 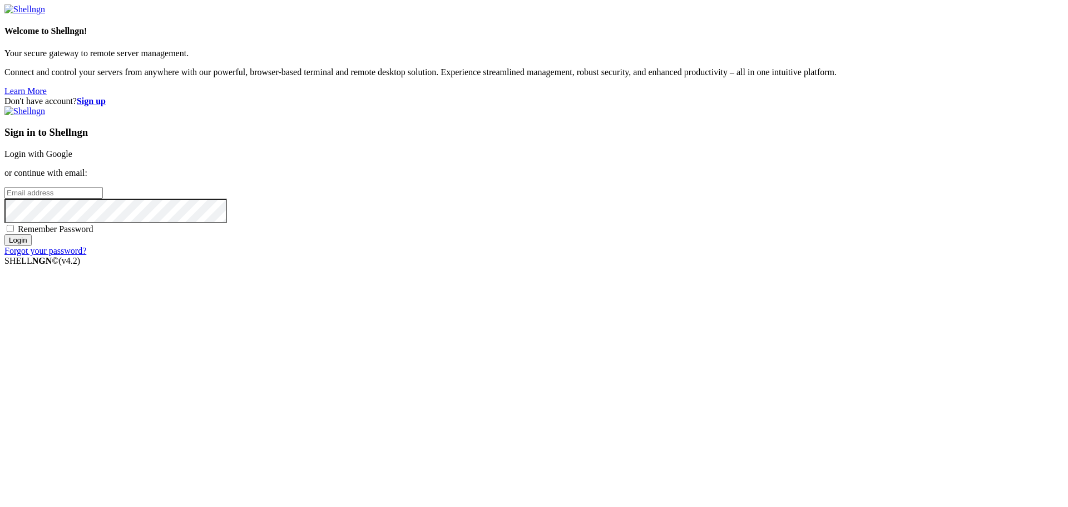 I want to click on p: Your secure gateway to remote server management., so click(x=534, y=53).